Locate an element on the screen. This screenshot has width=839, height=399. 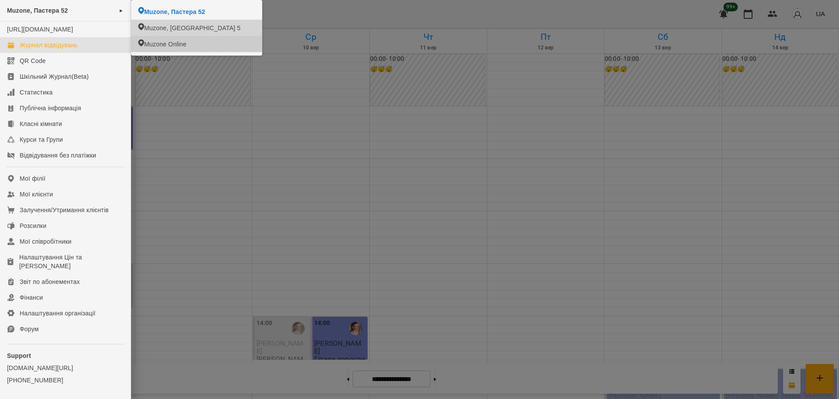
div: Мої співробітники is located at coordinates (45, 241).